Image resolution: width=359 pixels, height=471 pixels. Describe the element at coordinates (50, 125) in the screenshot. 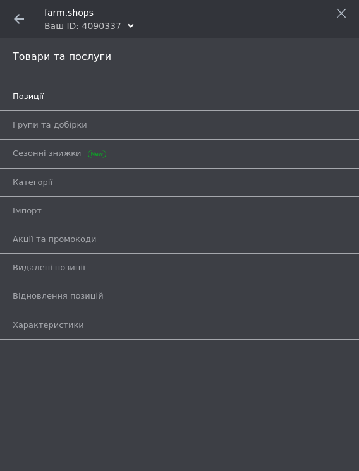

I see `span: Групи та добірки` at that location.